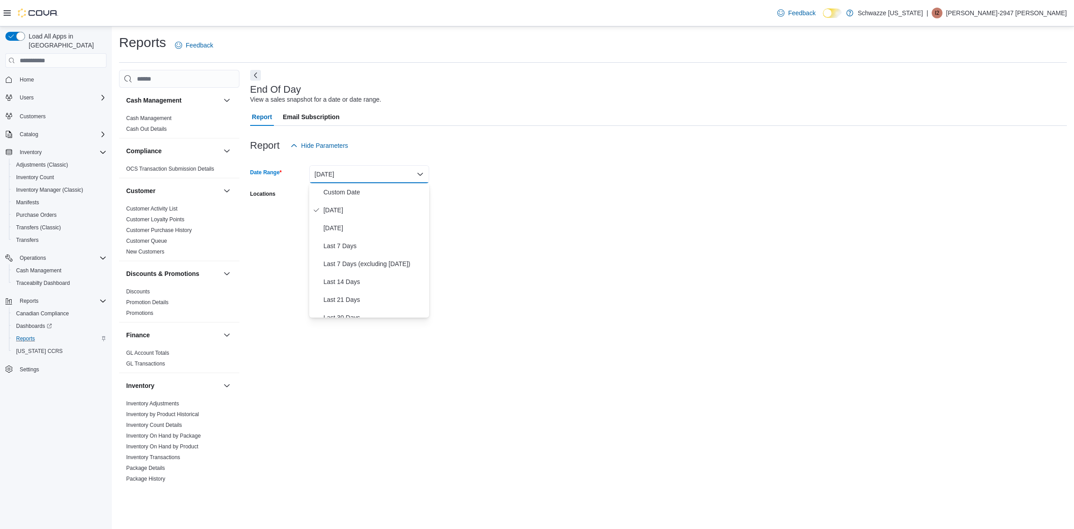 This screenshot has width=1074, height=529. Describe the element at coordinates (145, 478) in the screenshot. I see `span: Package History` at that location.